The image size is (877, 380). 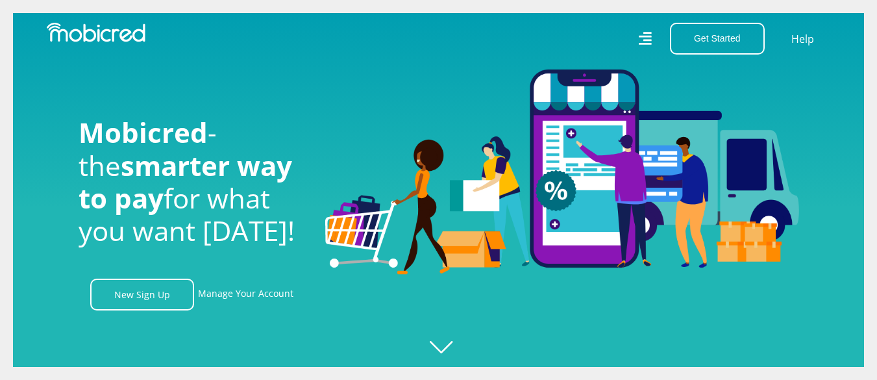 What do you see at coordinates (717, 38) in the screenshot?
I see `button: Get Started` at bounding box center [717, 38].